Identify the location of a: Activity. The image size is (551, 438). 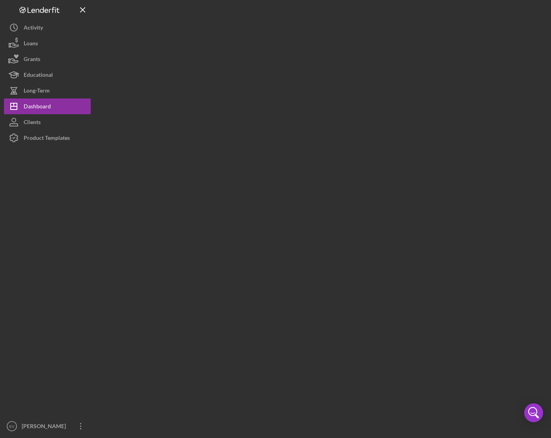
(47, 28).